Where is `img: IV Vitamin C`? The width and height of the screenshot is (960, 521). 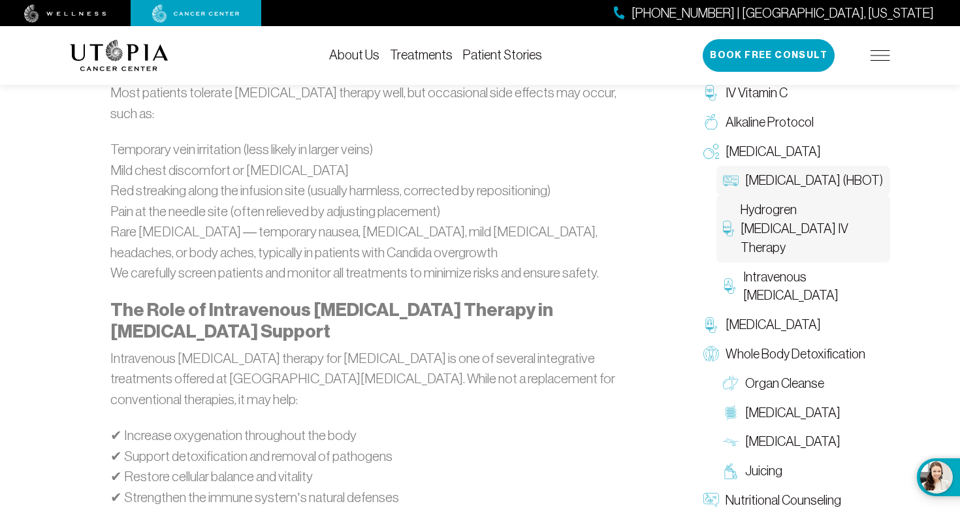 img: IV Vitamin C is located at coordinates (711, 93).